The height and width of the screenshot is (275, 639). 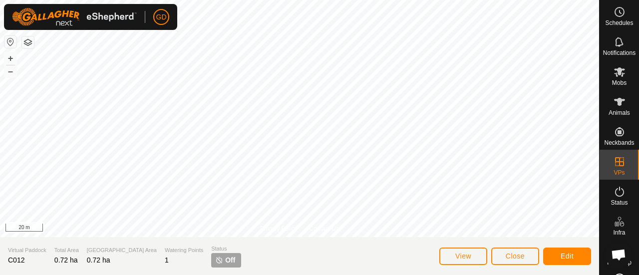 I want to click on span: VPs, so click(x=619, y=173).